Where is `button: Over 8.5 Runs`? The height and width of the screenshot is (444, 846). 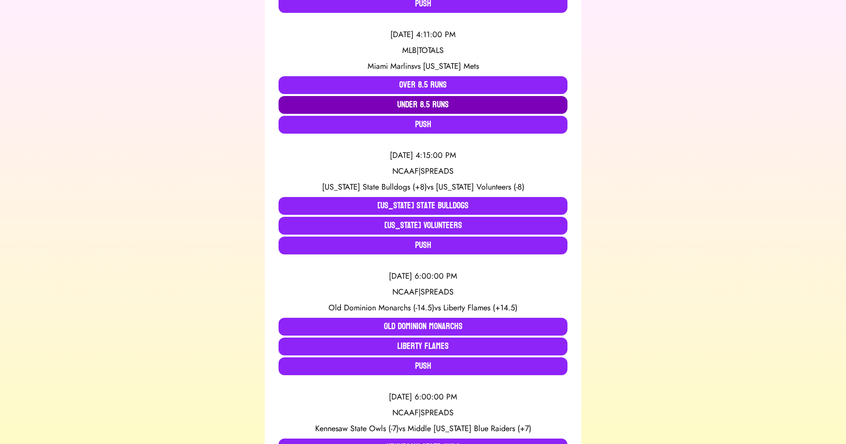
button: Over 8.5 Runs is located at coordinates (423, 85).